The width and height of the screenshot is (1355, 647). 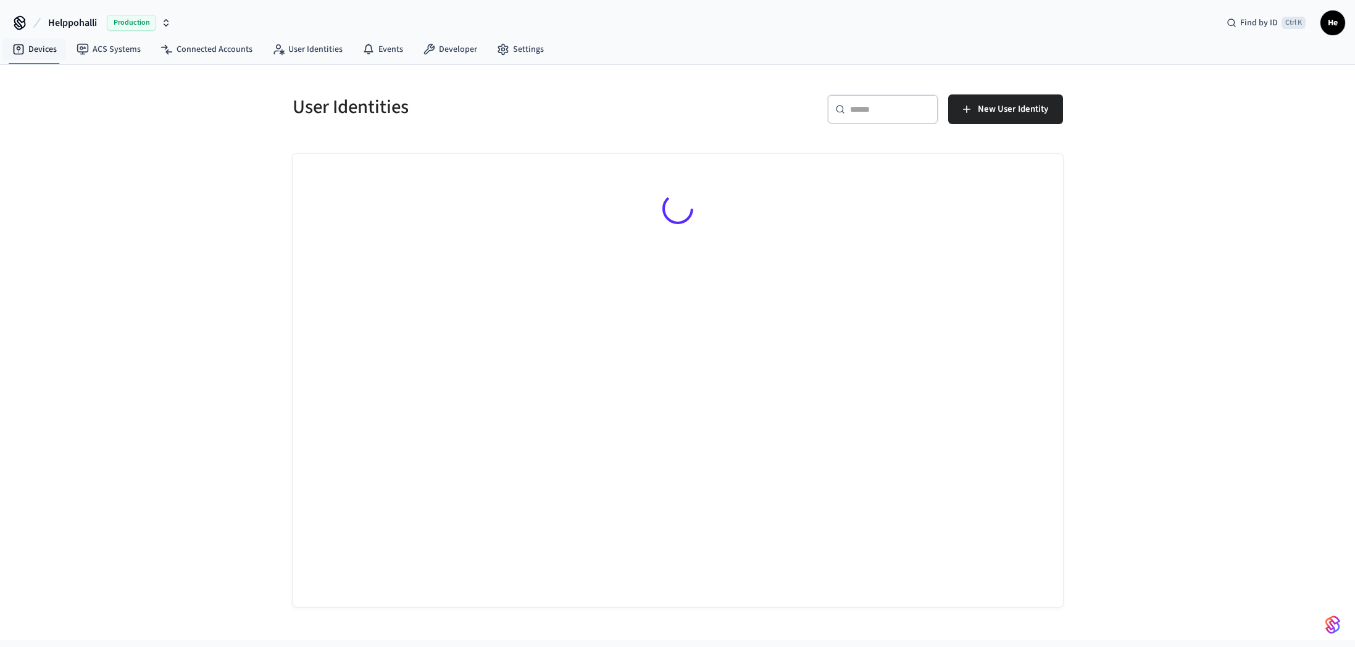 I want to click on span: He, so click(x=1333, y=23).